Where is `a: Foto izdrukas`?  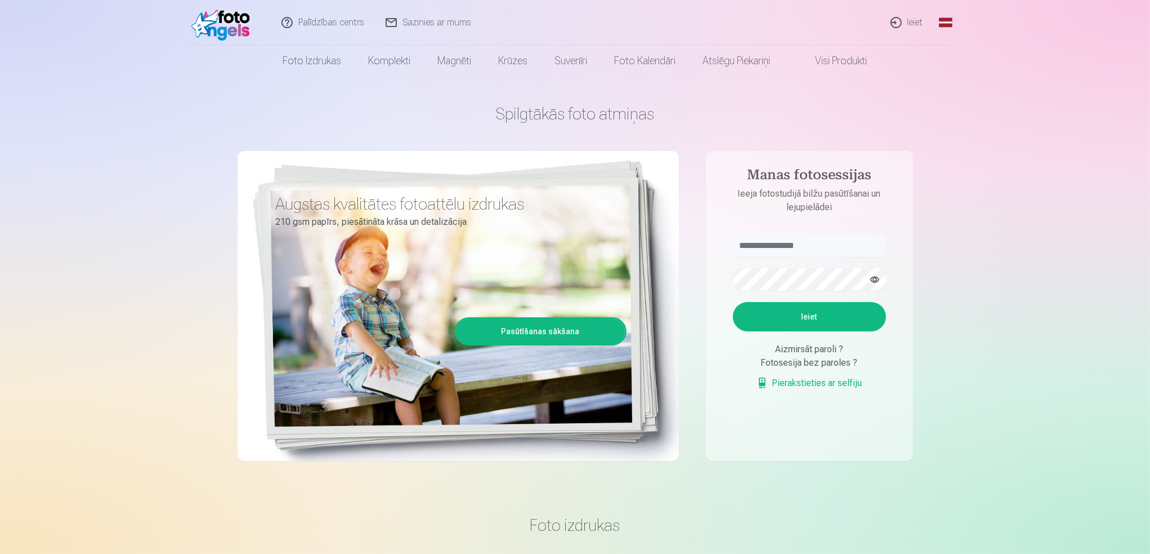
a: Foto izdrukas is located at coordinates (313, 61).